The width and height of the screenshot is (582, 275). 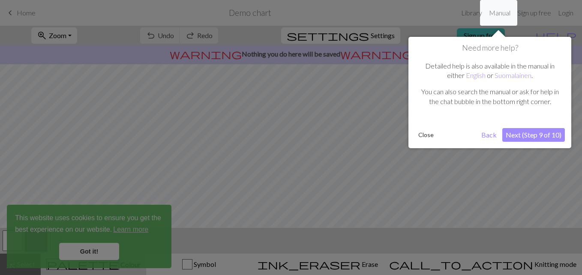 What do you see at coordinates (490, 96) in the screenshot?
I see `p: You can also search the manual or ask for help in the chat bubble in the bottom right corner.` at bounding box center [490, 96].